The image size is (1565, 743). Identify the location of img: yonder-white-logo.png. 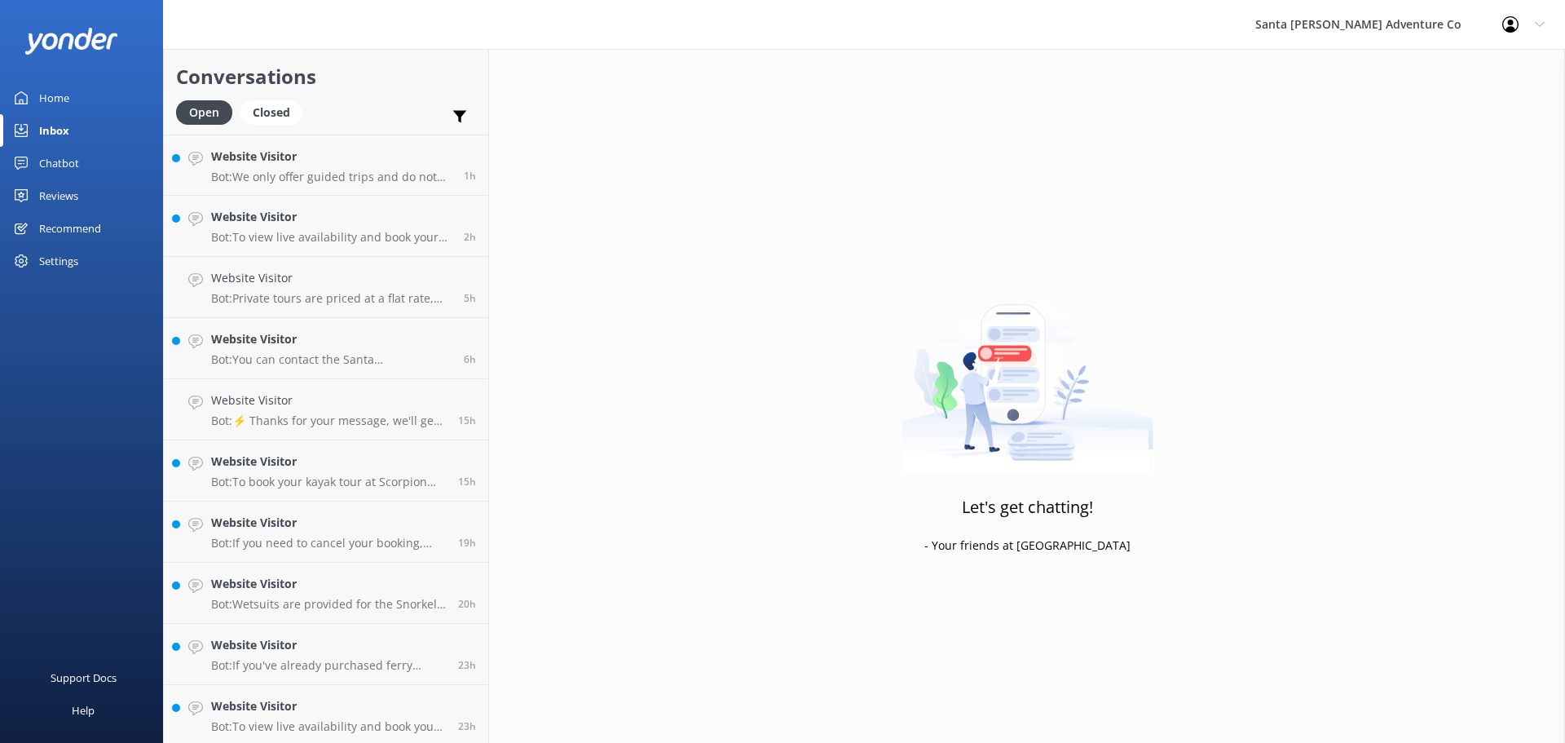
(71, 41).